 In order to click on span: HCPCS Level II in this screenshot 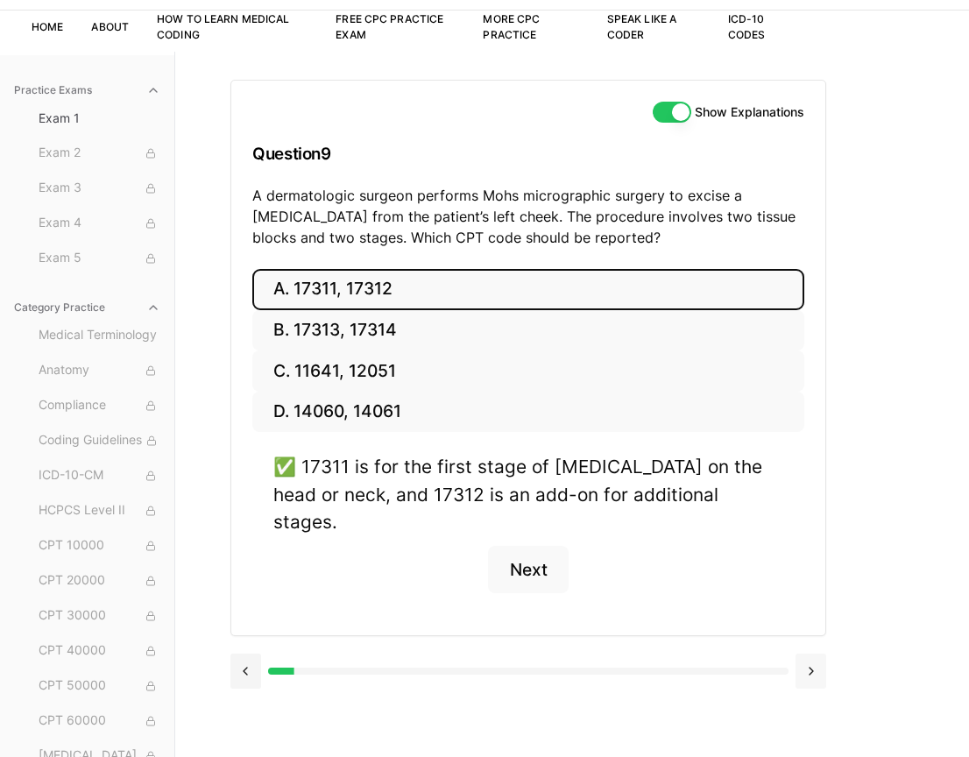, I will do `click(99, 511)`.